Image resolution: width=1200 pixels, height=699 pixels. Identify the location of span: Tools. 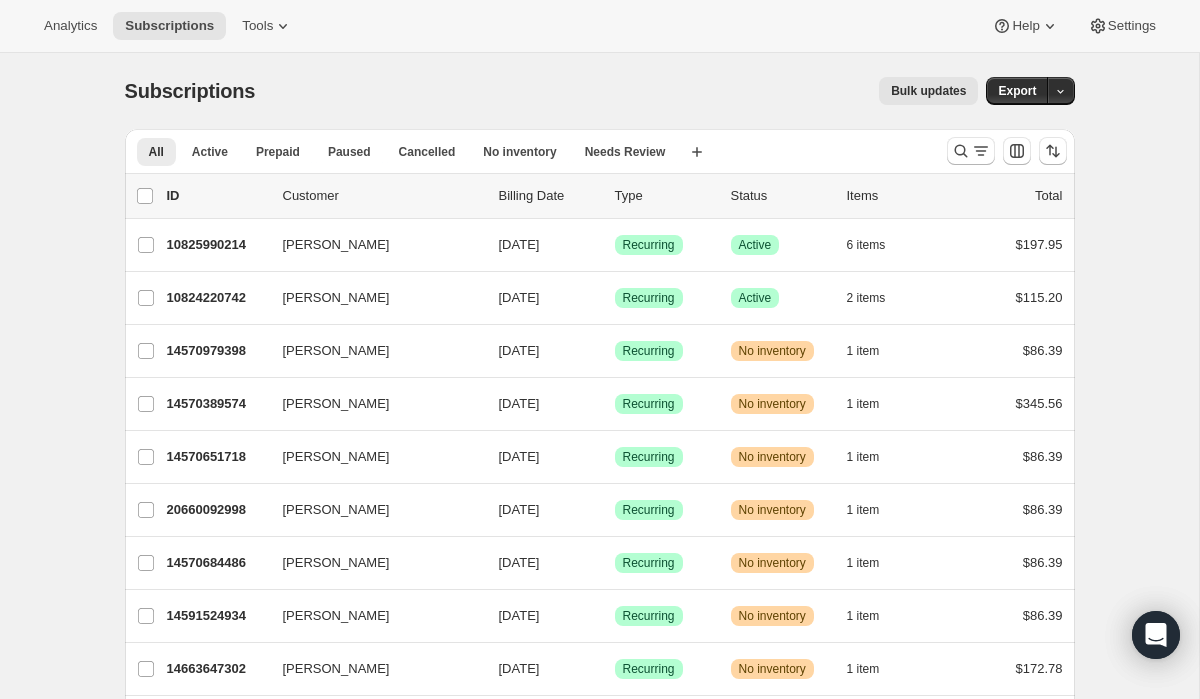
(257, 26).